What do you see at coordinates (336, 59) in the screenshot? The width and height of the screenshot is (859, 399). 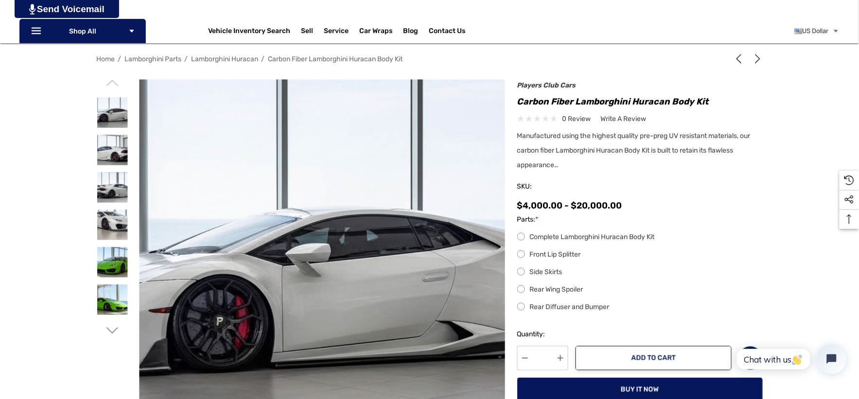 I see `a: Carbon Fiber Lamborghini Huracan Body Kit` at bounding box center [336, 59].